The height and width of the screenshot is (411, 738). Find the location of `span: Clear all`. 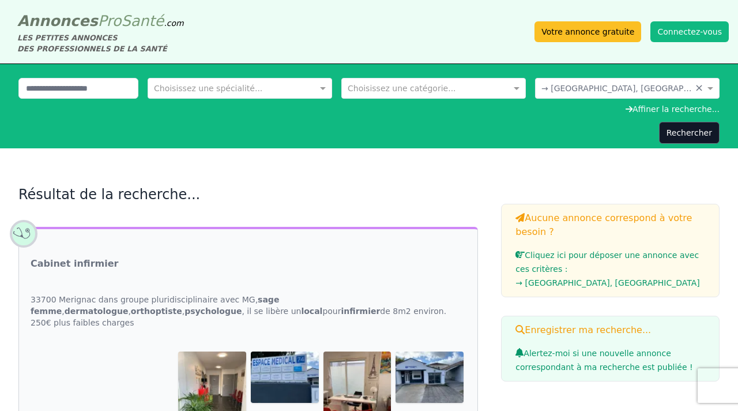

span: Clear all is located at coordinates (699, 88).